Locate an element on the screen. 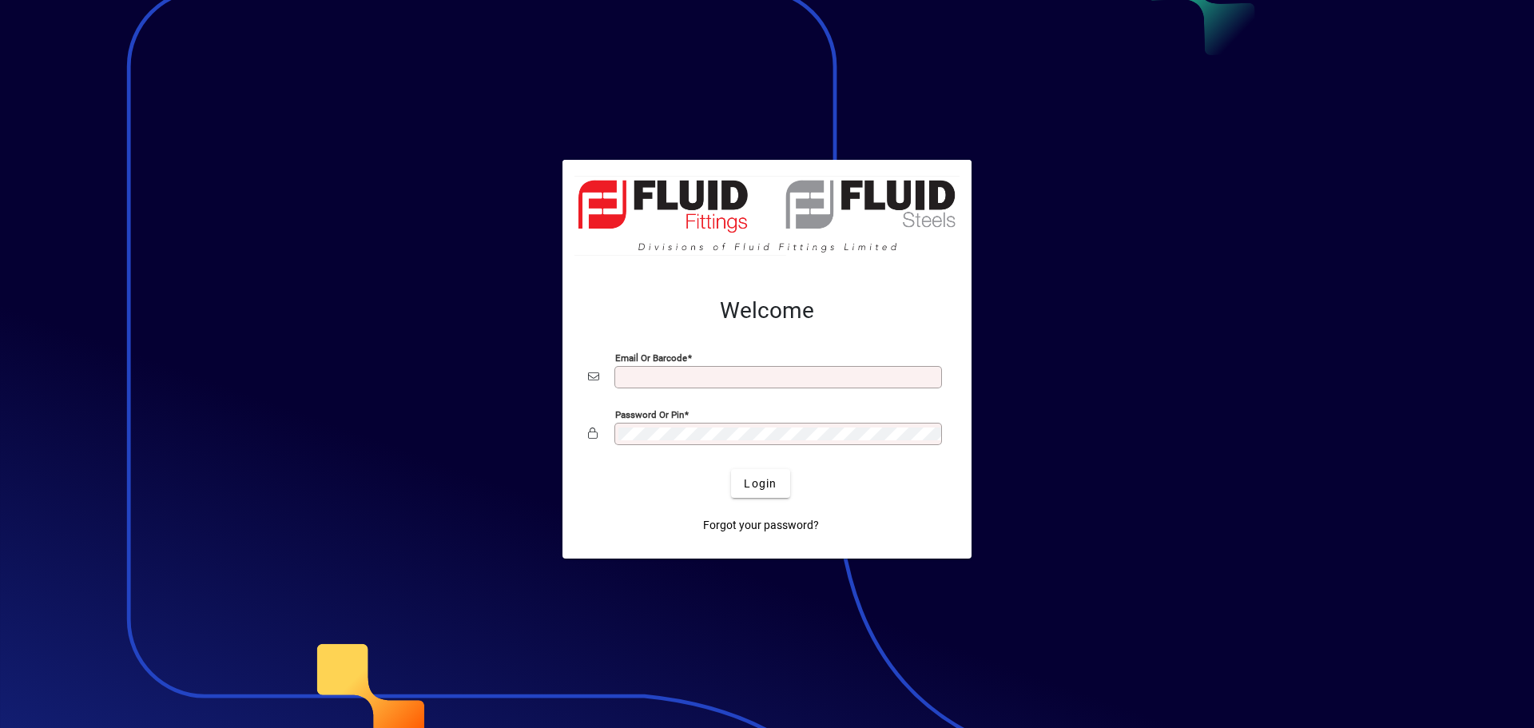 Image resolution: width=1534 pixels, height=728 pixels. h2: Welcome is located at coordinates (767, 311).